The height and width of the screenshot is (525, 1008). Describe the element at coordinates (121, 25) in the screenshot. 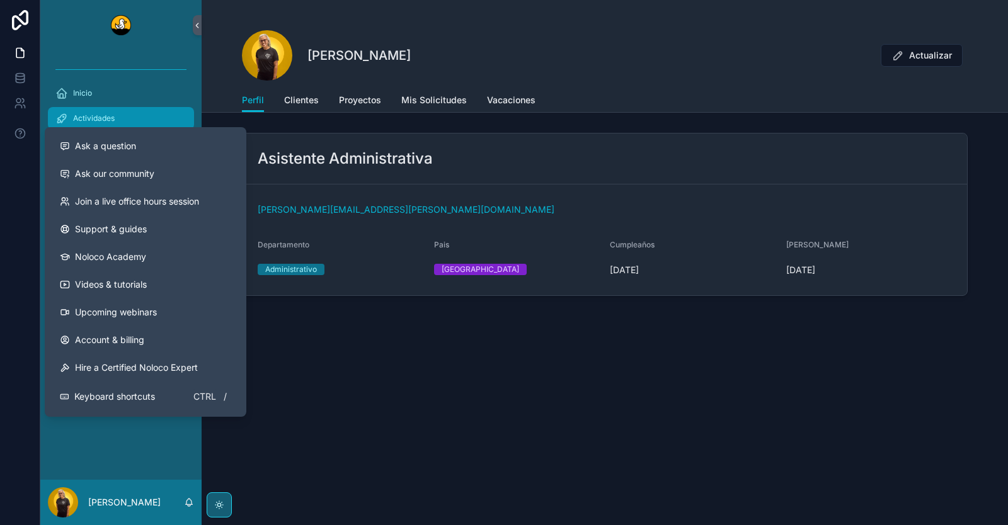

I see `img: App logo` at that location.